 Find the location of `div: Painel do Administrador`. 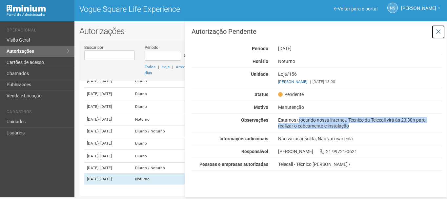

div: Painel do Administrador is located at coordinates (38, 15).